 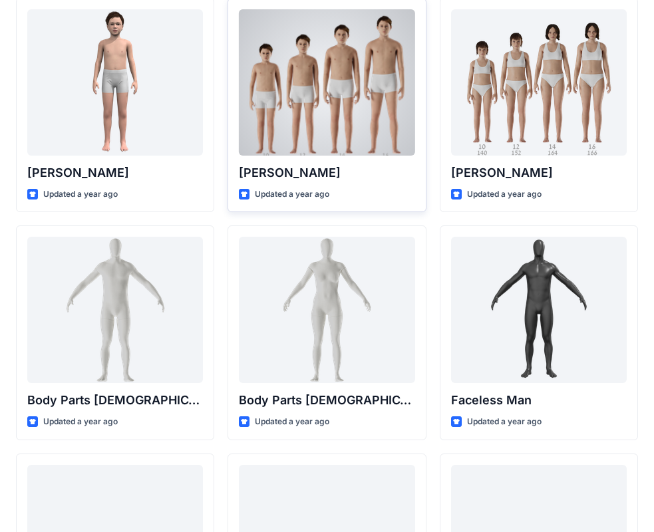 What do you see at coordinates (539, 400) in the screenshot?
I see `p: Faceless Man` at bounding box center [539, 400].